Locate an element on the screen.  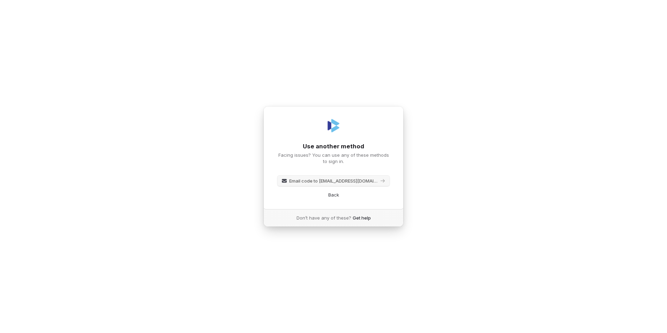
p: Back is located at coordinates (333, 195).